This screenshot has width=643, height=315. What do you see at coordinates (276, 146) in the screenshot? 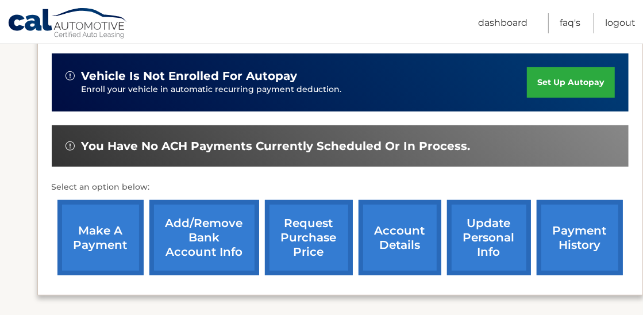
I see `span: You have no ACH payments currently scheduled or in process.` at bounding box center [276, 146].